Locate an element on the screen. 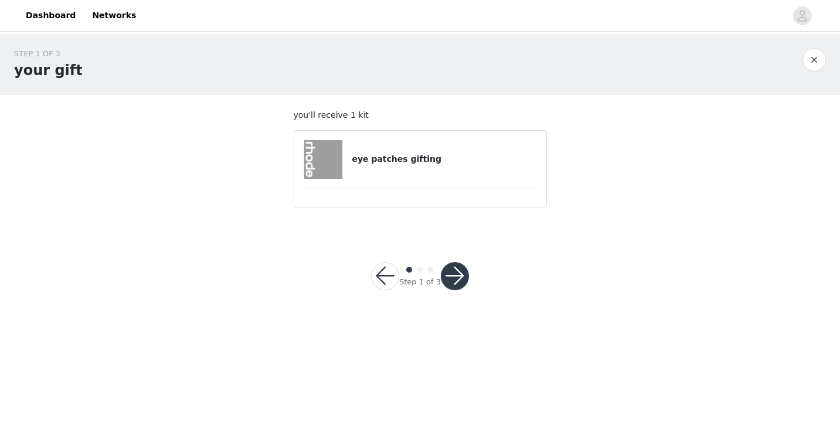  h4: eye patches gifting is located at coordinates (444, 159).